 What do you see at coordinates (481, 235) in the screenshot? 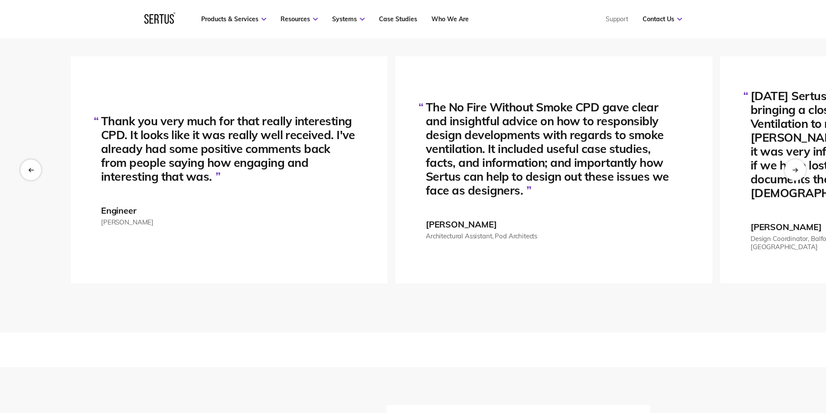
I see `div: Architectural Assistant, Pod Architects` at bounding box center [481, 235].